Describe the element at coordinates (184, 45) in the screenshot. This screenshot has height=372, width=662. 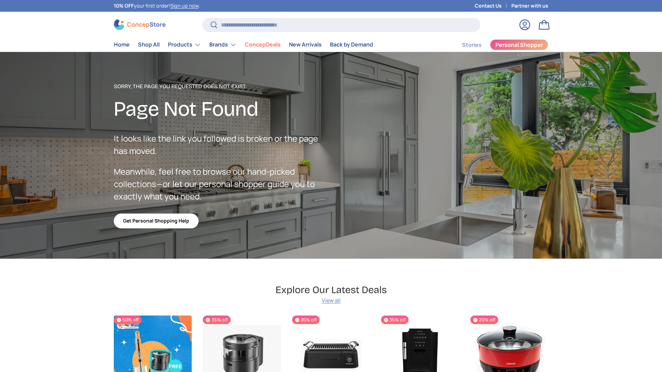
I see `summary: Products` at that location.